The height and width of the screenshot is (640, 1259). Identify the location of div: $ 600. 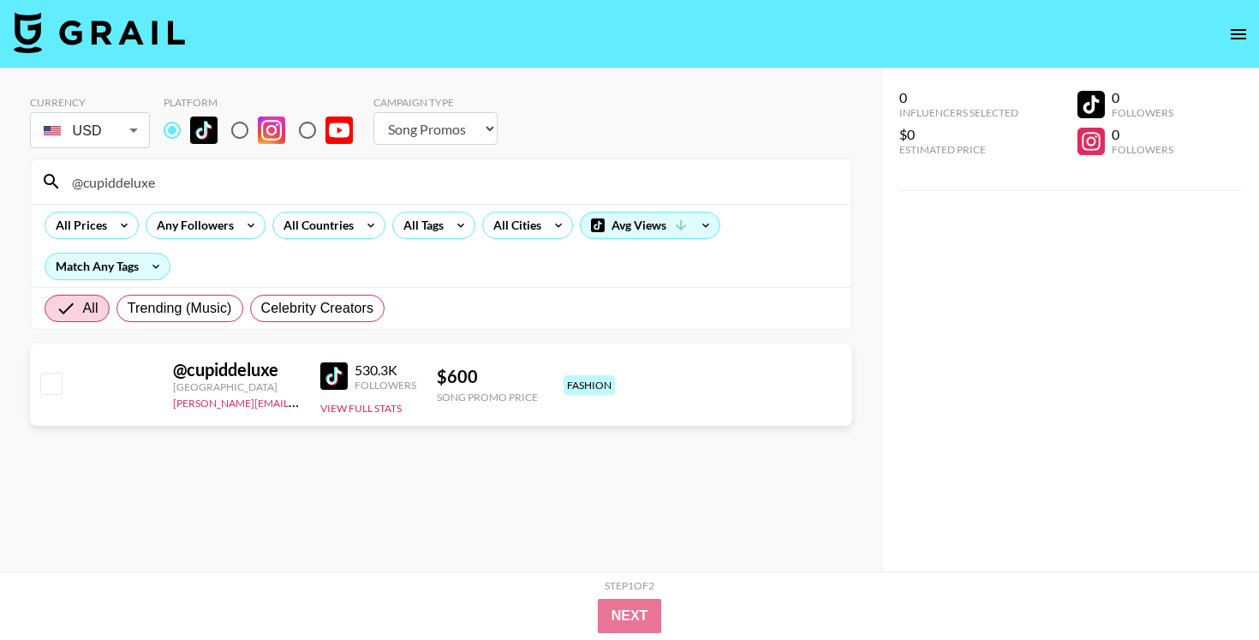
(487, 376).